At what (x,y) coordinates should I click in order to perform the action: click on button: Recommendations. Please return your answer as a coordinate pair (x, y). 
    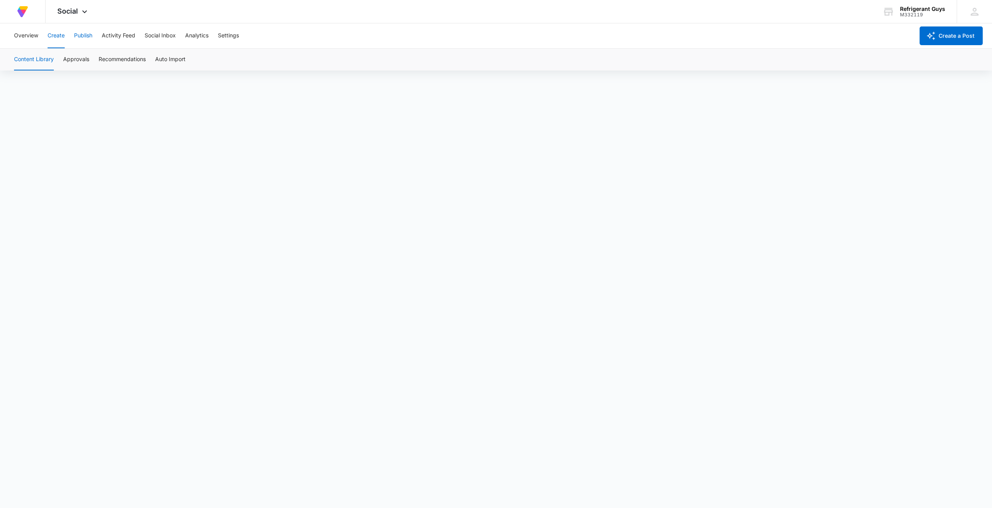
    Looking at the image, I should click on (122, 60).